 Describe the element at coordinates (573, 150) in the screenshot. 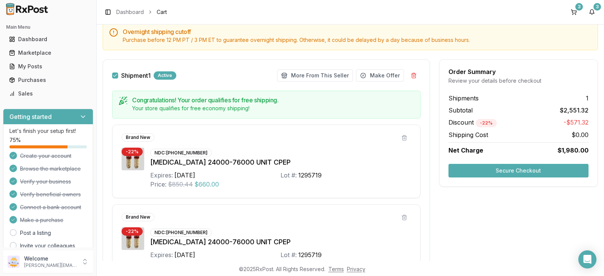

I see `span: $1,980.00` at that location.